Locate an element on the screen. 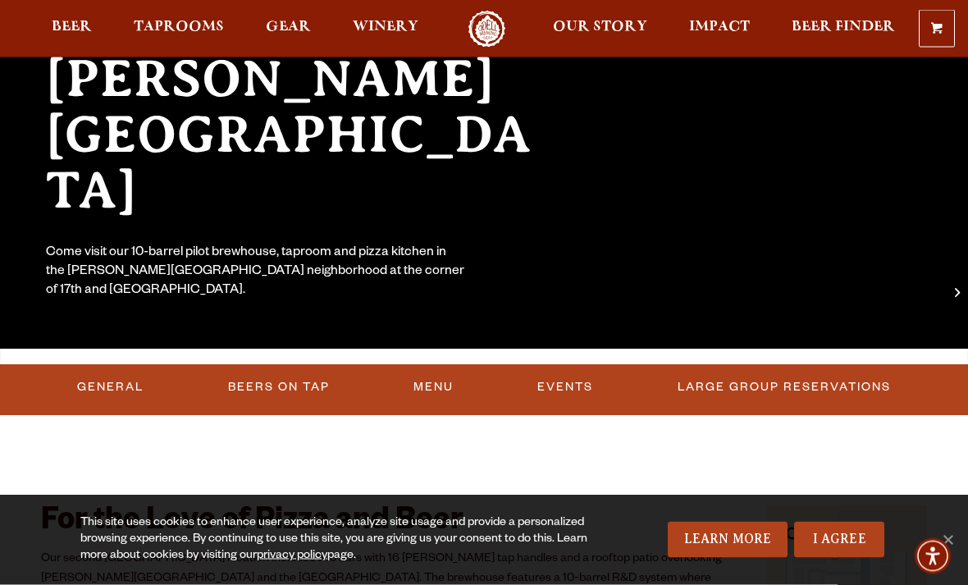 The width and height of the screenshot is (968, 585). a: Menu is located at coordinates (433, 388).